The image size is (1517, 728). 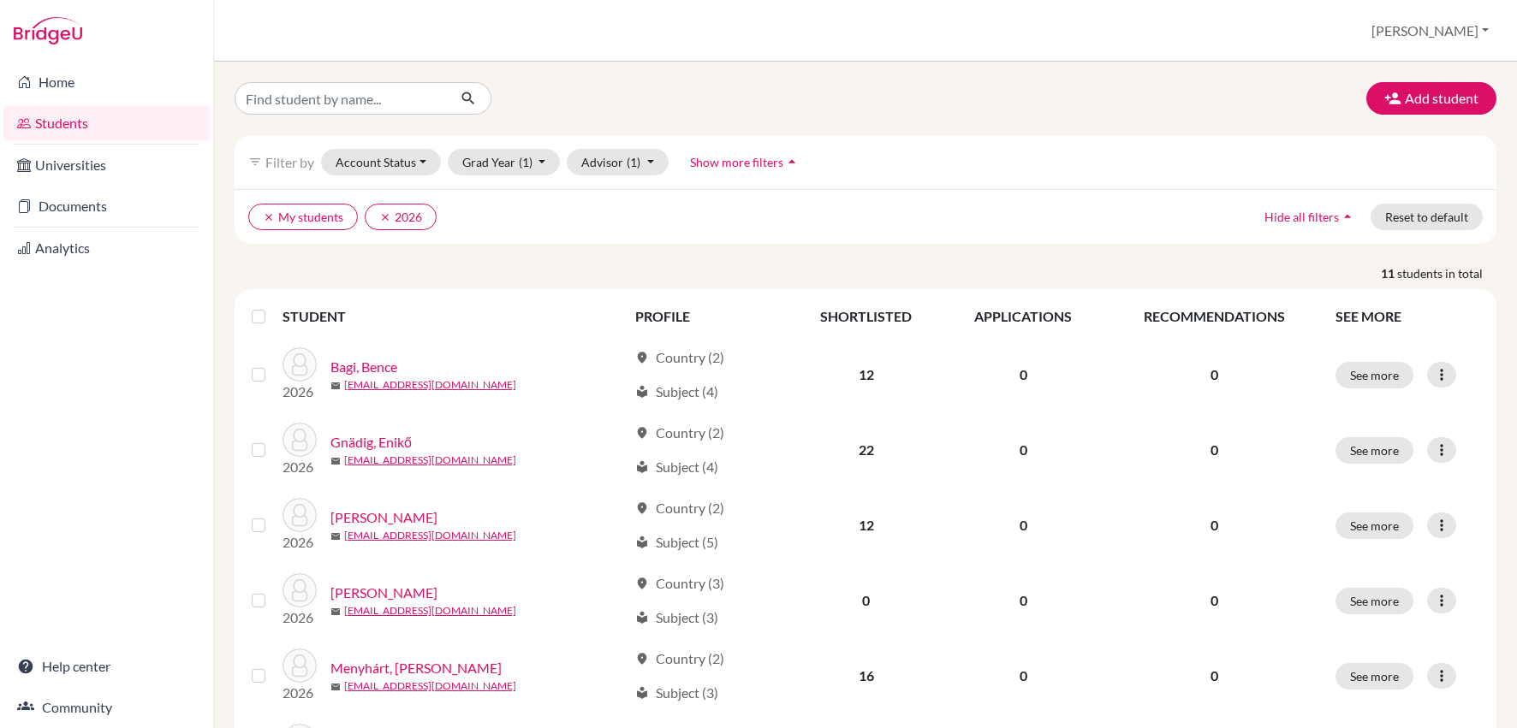 I want to click on input: Find student by name..., so click(x=341, y=98).